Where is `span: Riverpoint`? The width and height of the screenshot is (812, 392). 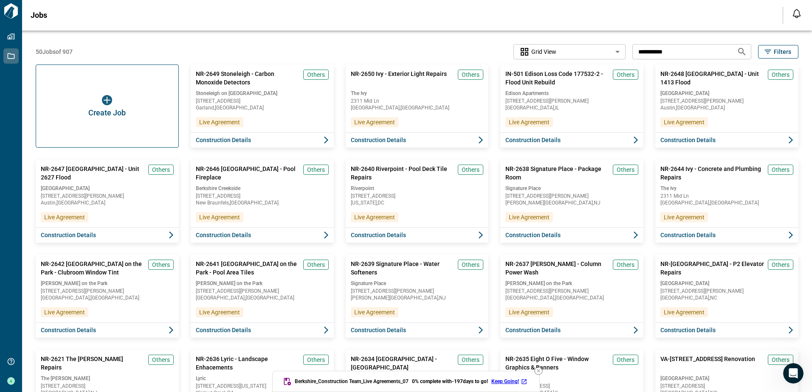
span: Riverpoint is located at coordinates (417, 188).